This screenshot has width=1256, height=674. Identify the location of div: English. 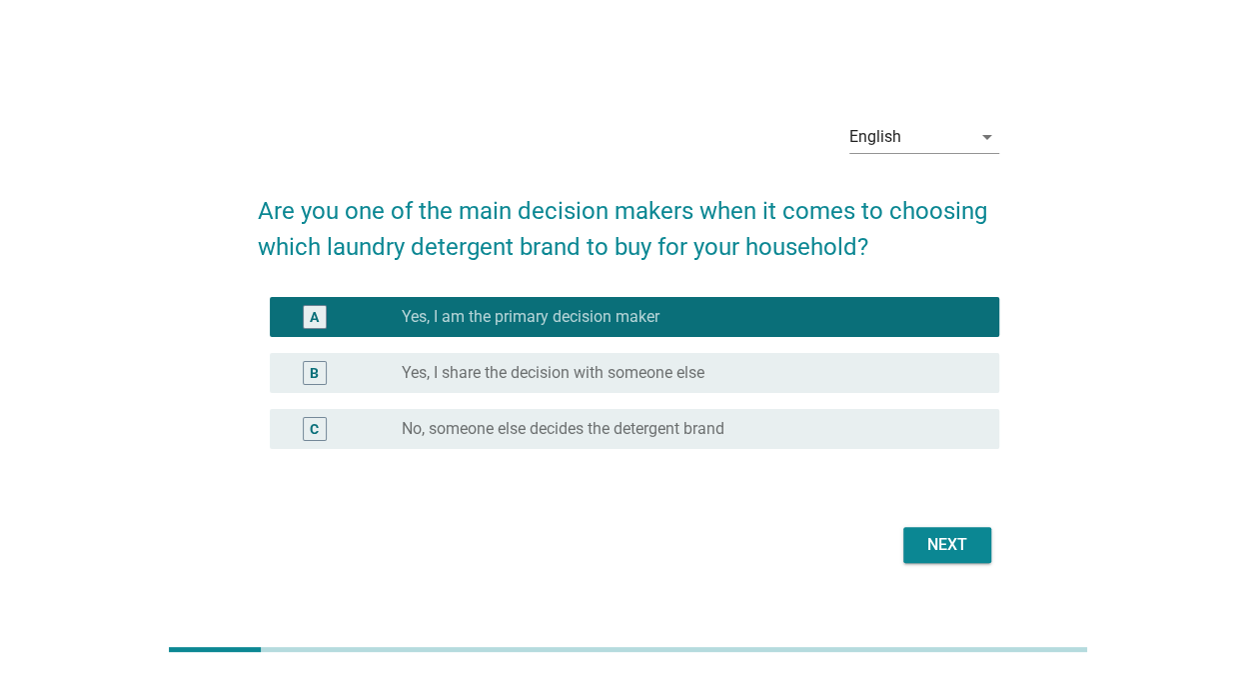
(875, 137).